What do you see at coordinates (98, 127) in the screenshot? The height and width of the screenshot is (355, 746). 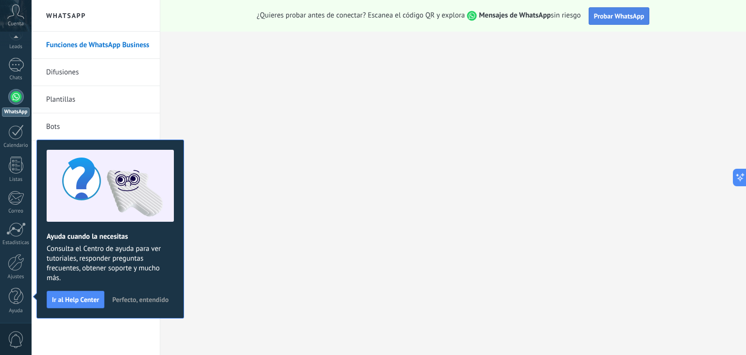 I see `a: Bots` at bounding box center [98, 127].